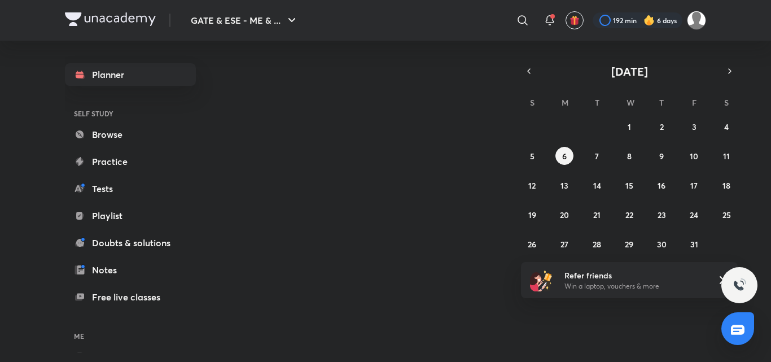  I want to click on abbr: October 30, 2025, so click(662, 244).